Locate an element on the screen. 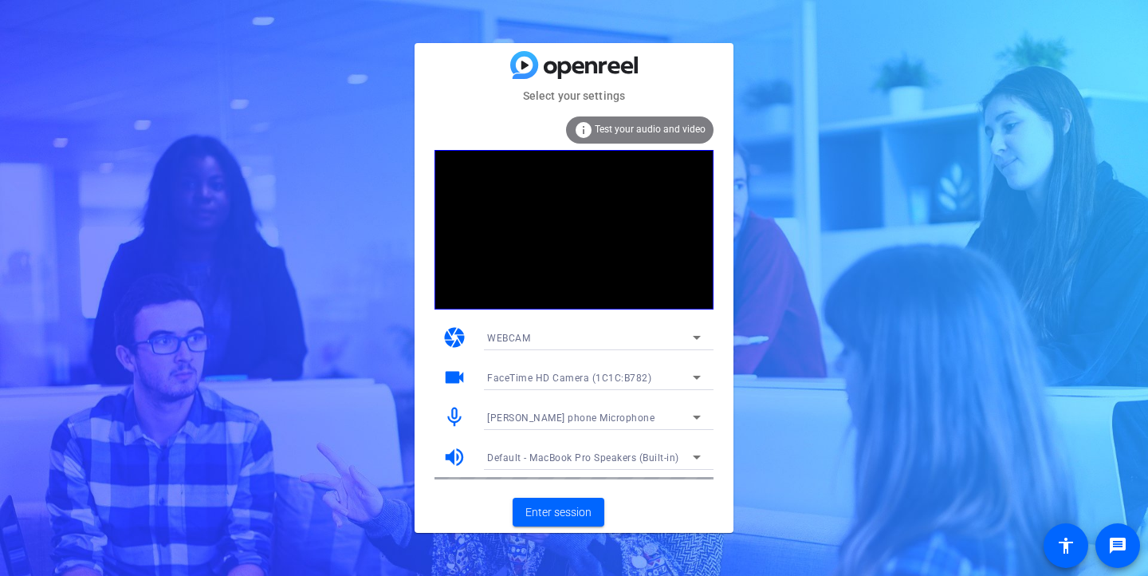 This screenshot has width=1148, height=576. mat-icon: videocam is located at coordinates (454, 377).